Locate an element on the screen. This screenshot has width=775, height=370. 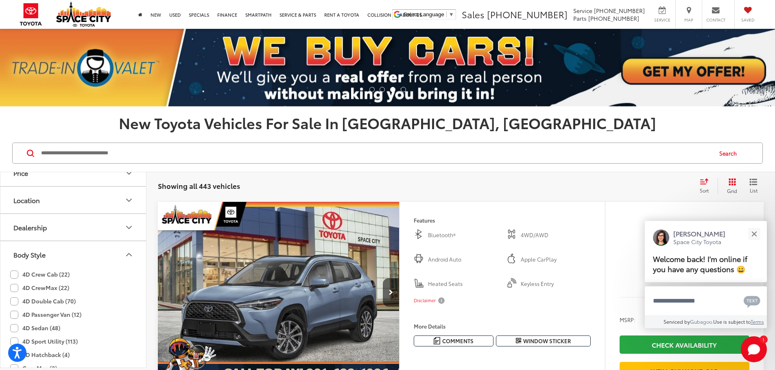
span: Disclaimer is located at coordinates (424, 301).